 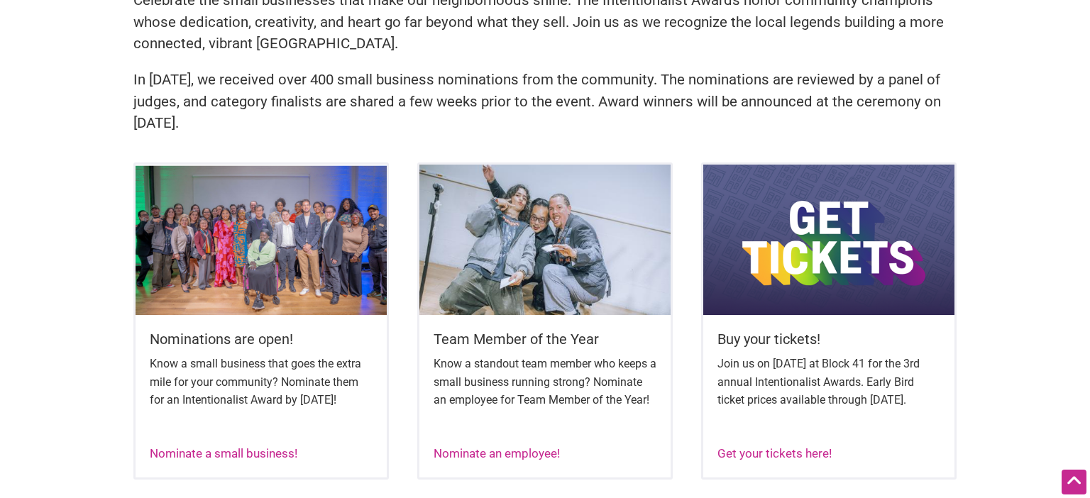 I want to click on p: Know a standout team member who keeps a small business running strong? Nominate an employee for T..., so click(x=545, y=382).